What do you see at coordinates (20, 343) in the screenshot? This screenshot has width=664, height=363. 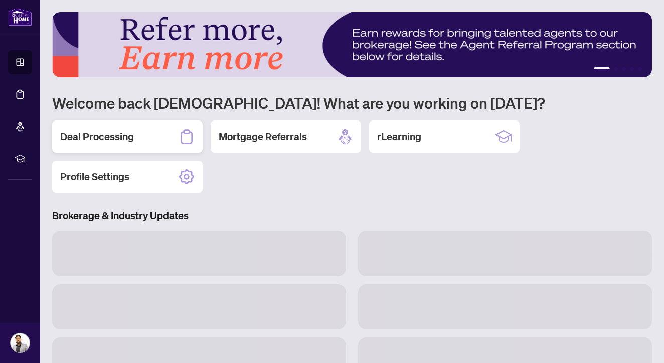 I see `img: Profile Icon` at bounding box center [20, 343].